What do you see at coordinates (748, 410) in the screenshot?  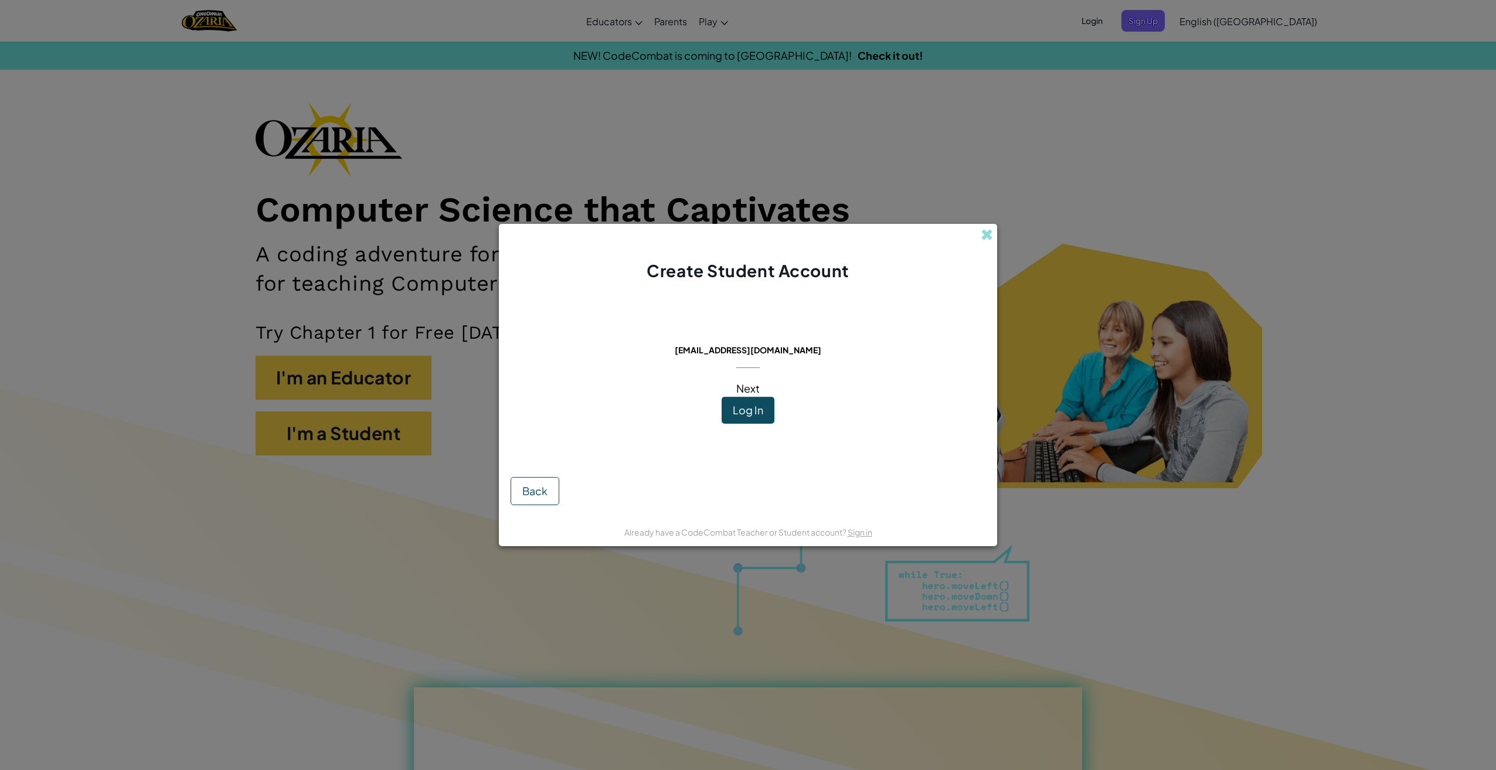 I see `span: Log In` at bounding box center [748, 410].